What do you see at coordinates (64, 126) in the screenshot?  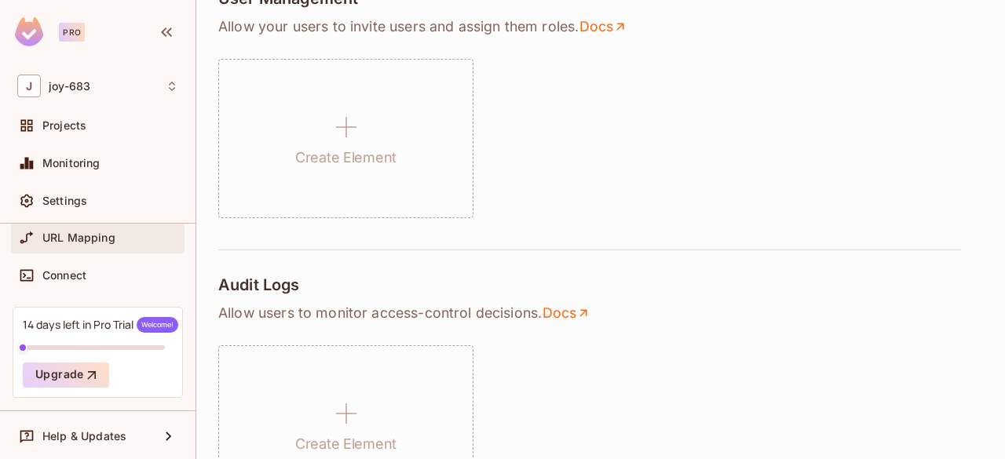 I see `span: Projects` at bounding box center [64, 126].